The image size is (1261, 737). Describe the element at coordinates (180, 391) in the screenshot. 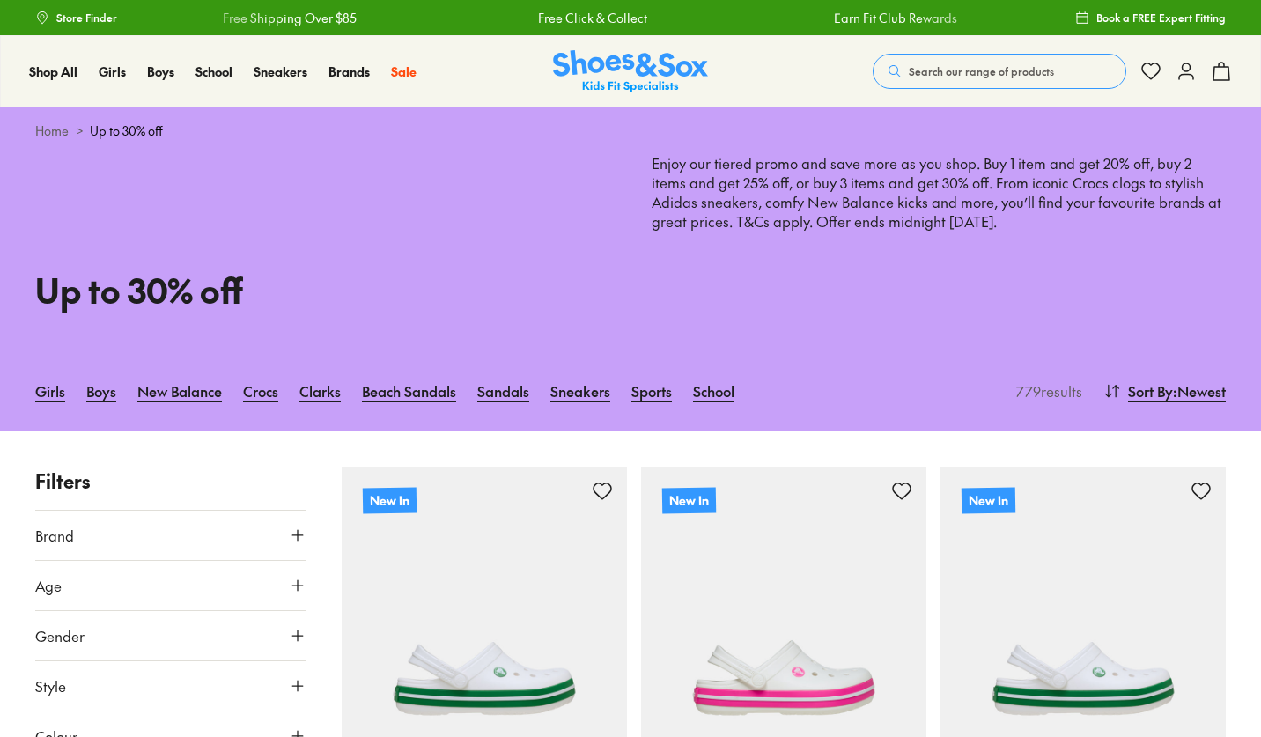

I see `a: New Balance` at that location.